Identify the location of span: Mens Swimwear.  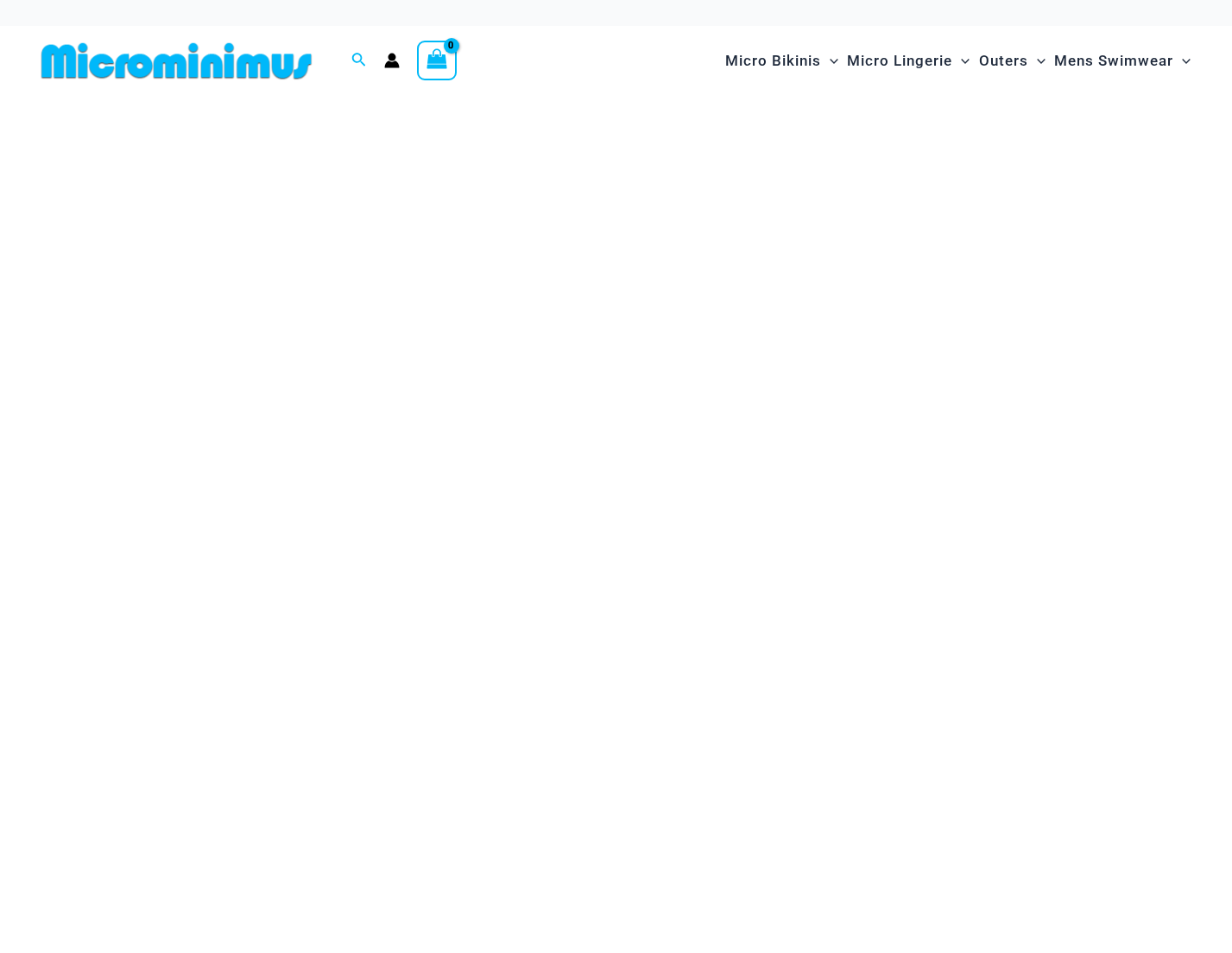
(1114, 60).